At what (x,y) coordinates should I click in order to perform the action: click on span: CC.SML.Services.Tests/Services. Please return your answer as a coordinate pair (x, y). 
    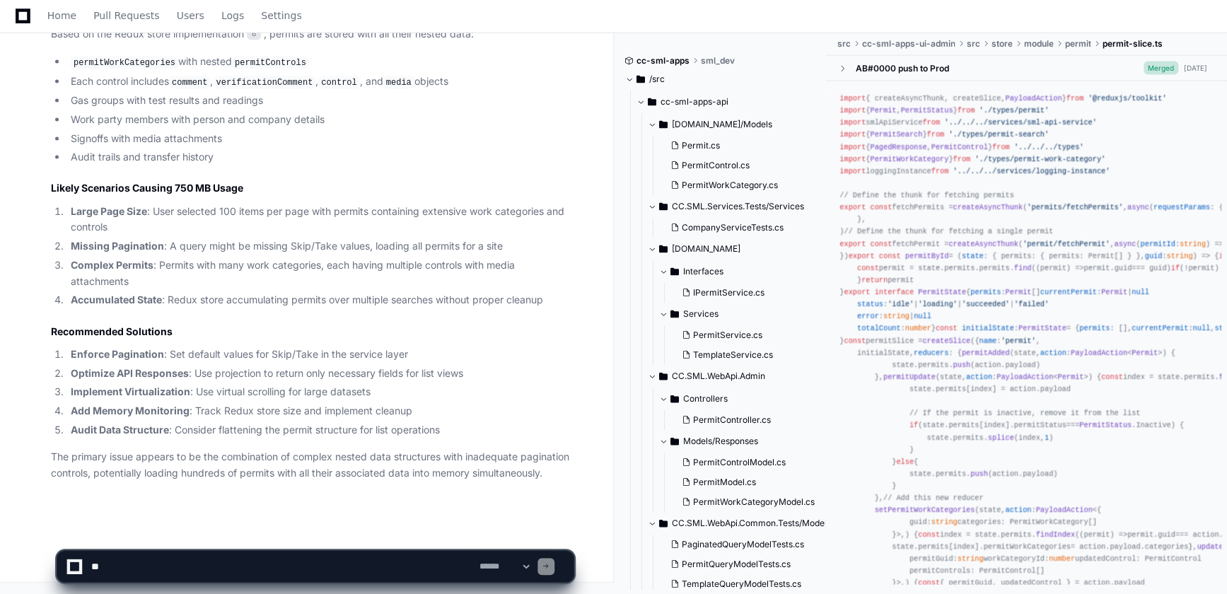
    Looking at the image, I should click on (737, 206).